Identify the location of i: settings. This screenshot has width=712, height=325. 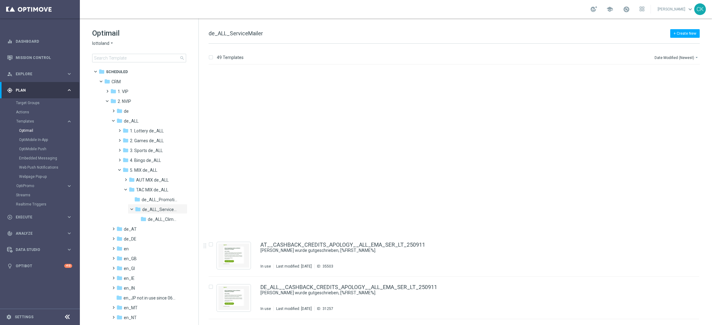
(9, 317).